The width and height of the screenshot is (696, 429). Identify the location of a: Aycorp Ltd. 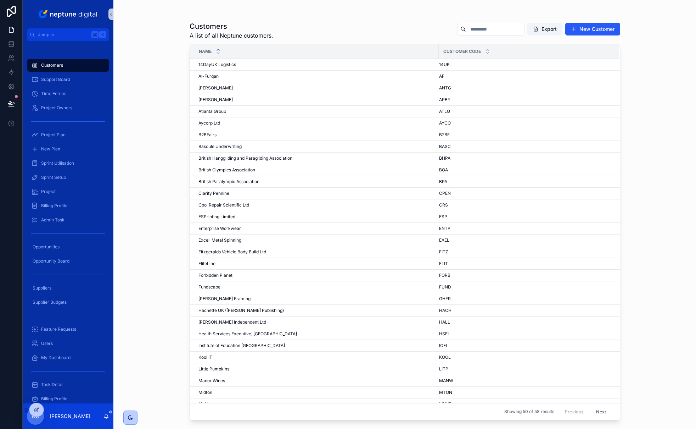
(317, 123).